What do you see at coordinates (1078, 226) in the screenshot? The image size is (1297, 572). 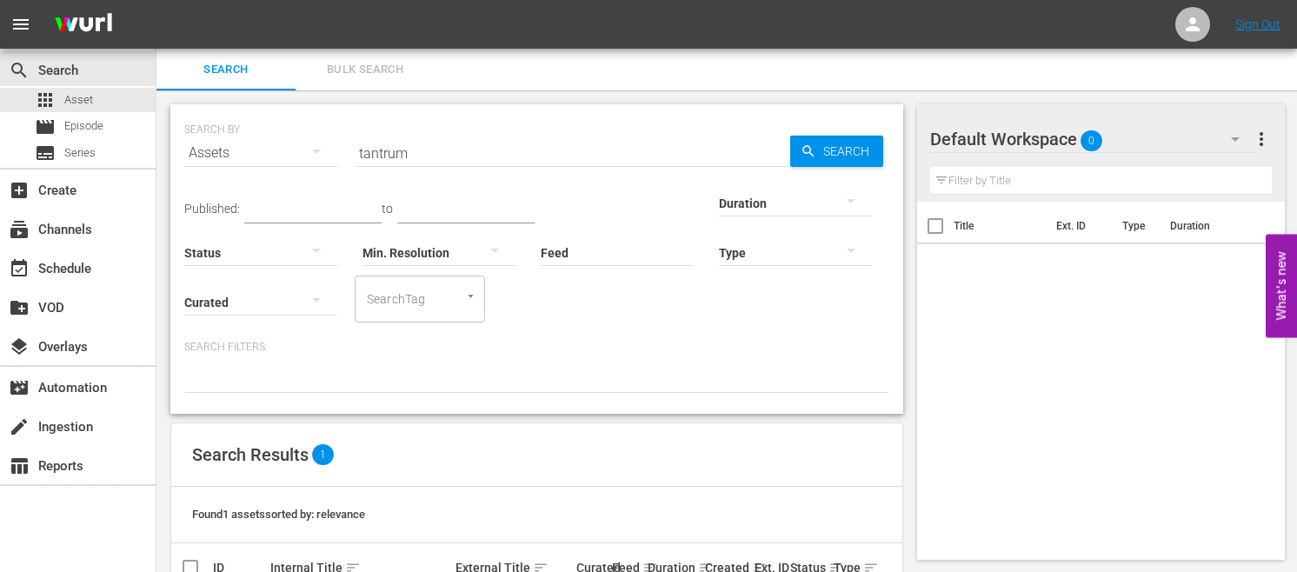 I see `th: Ext. ID` at bounding box center [1078, 226].